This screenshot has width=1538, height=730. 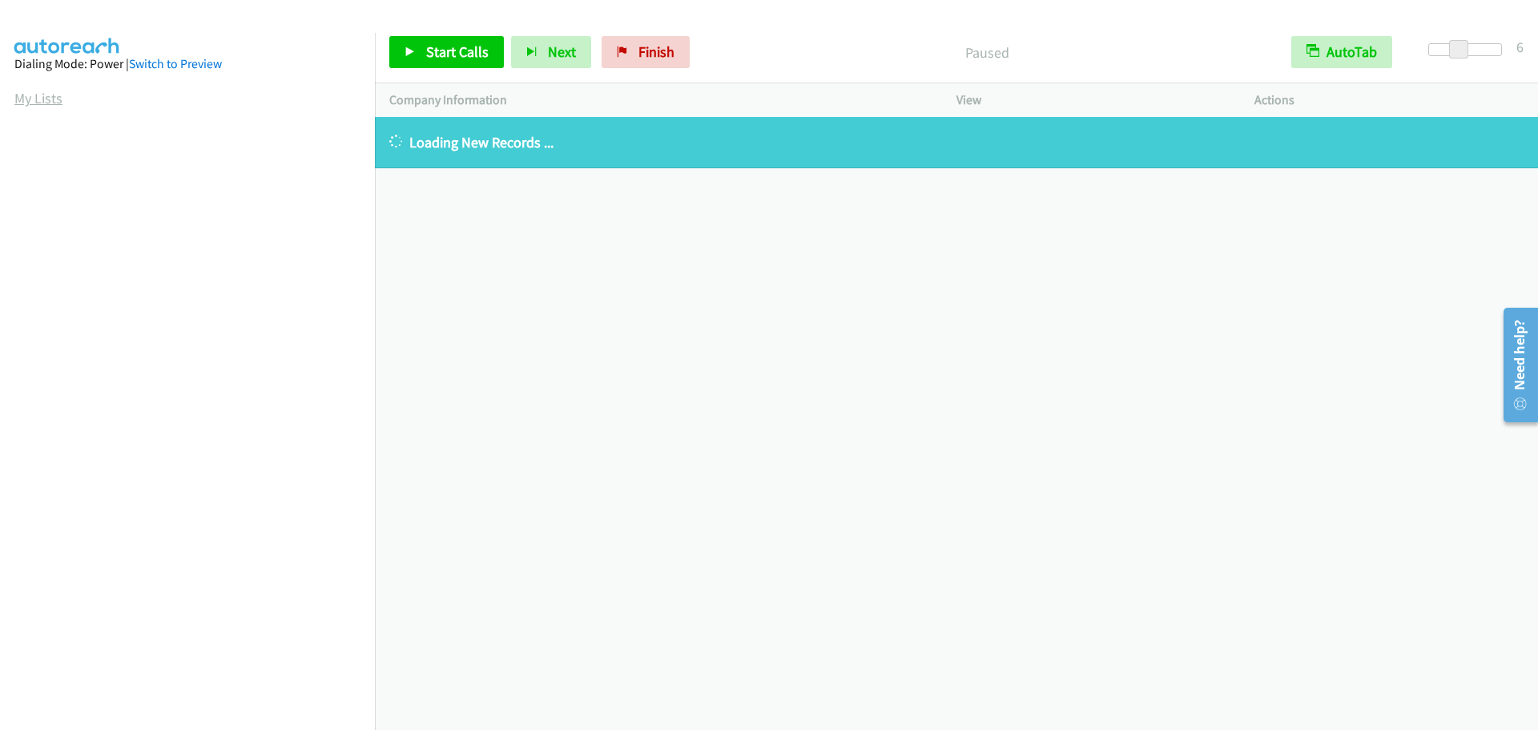 I want to click on div: Open Resource Center, so click(x=29, y=63).